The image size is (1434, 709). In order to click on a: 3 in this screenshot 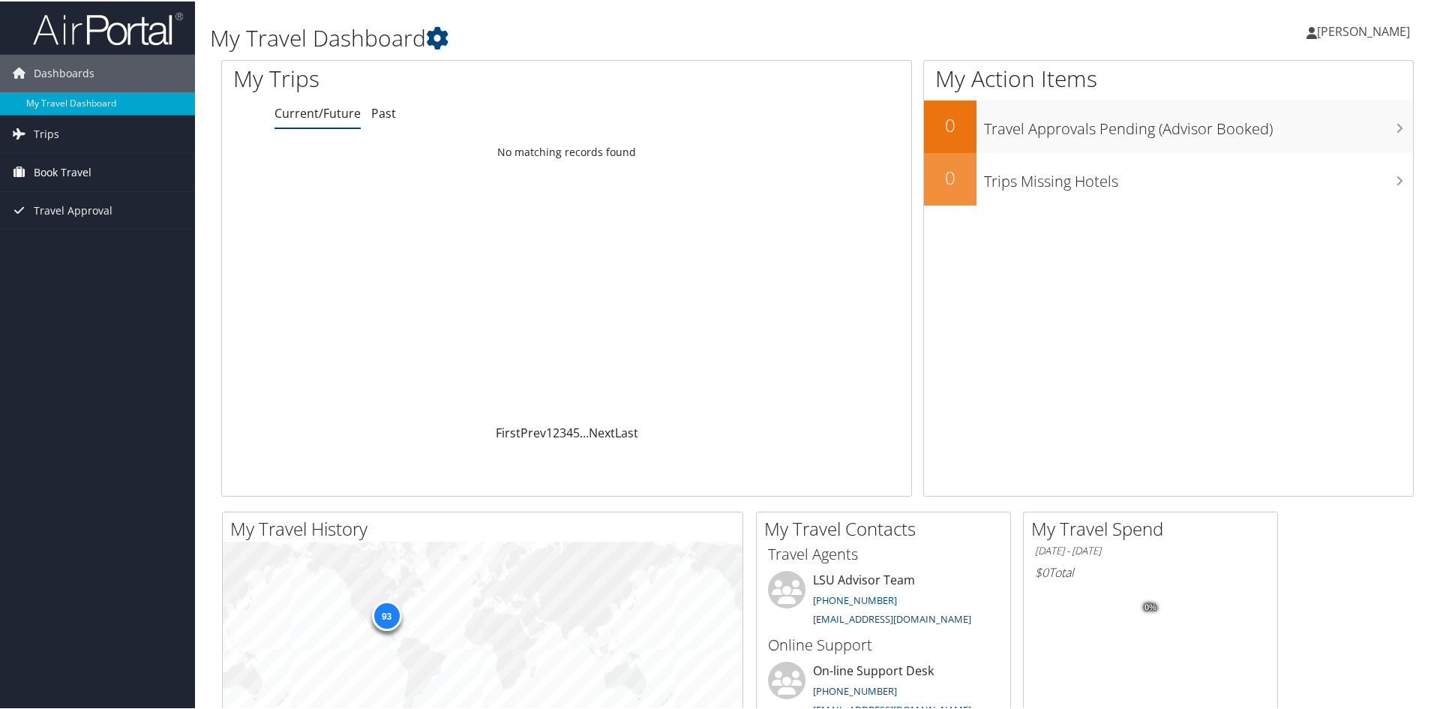, I will do `click(563, 431)`.